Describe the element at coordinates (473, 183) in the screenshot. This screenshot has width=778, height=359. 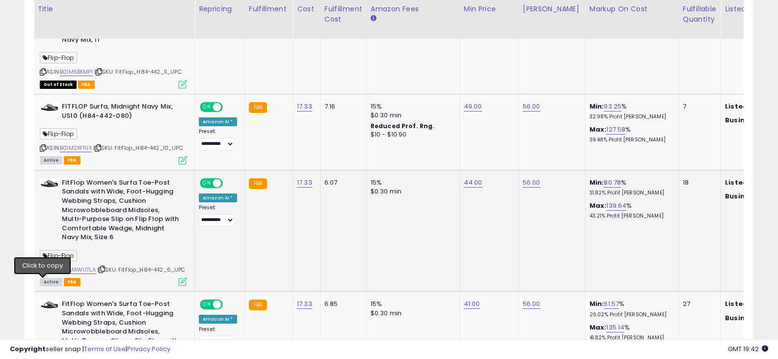
I see `a: 44.00` at that location.